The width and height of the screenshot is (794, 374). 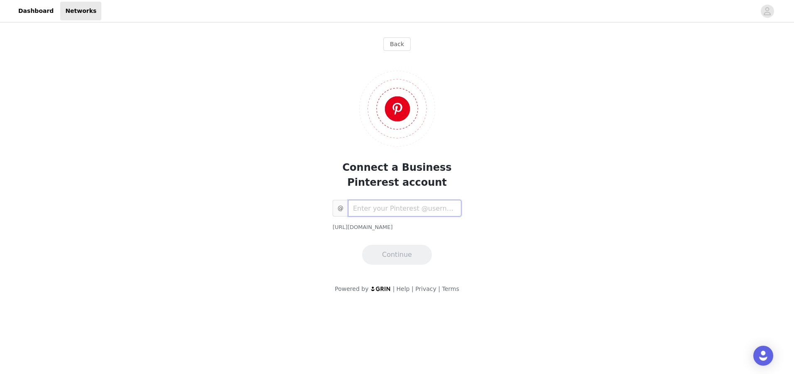 What do you see at coordinates (450, 289) in the screenshot?
I see `a: Terms` at bounding box center [450, 289].